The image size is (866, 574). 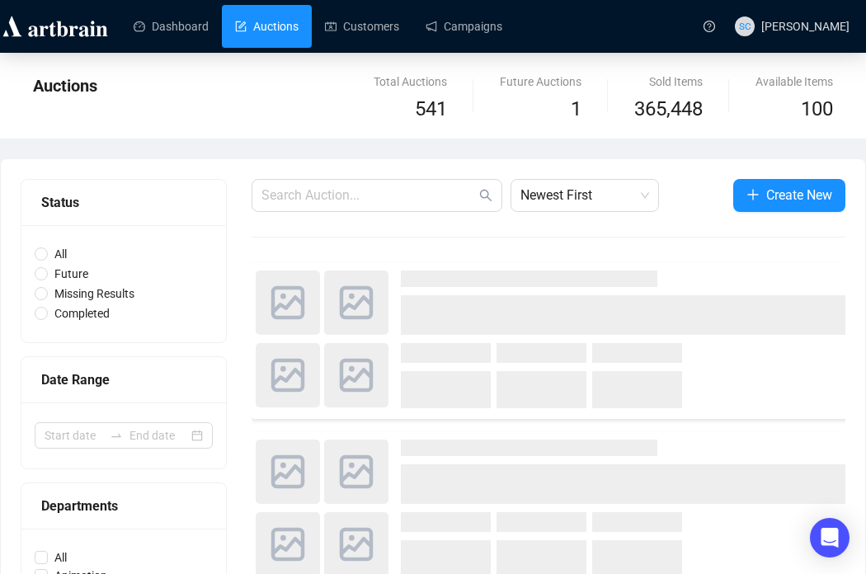 What do you see at coordinates (71, 274) in the screenshot?
I see `span: Future` at bounding box center [71, 274].